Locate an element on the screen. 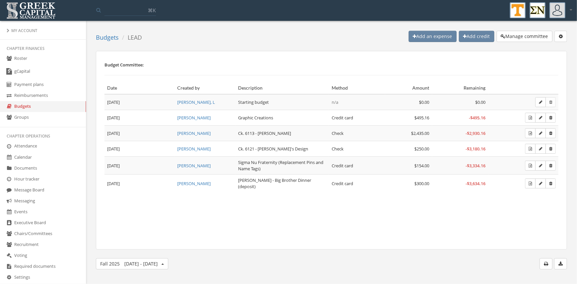  a: Budgets is located at coordinates (107, 37).